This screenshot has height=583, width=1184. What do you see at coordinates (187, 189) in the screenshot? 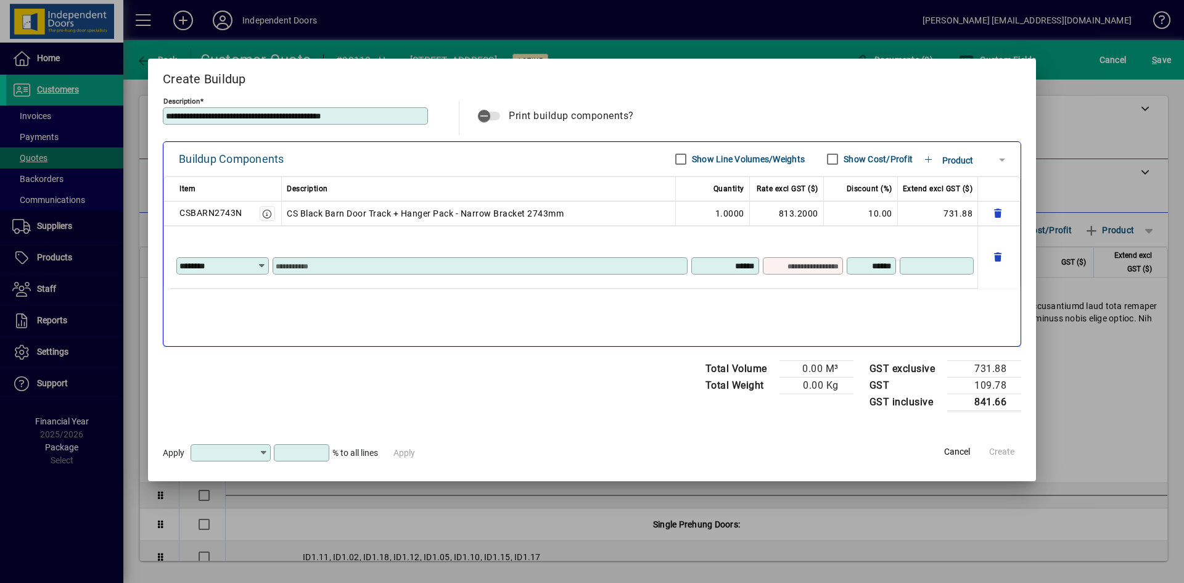
I see `span: Item` at bounding box center [187, 189].